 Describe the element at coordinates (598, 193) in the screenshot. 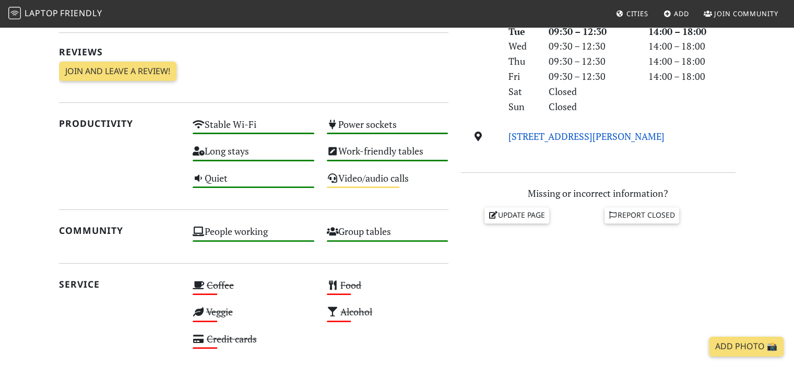

I see `p: Missing or incorrect information?` at that location.